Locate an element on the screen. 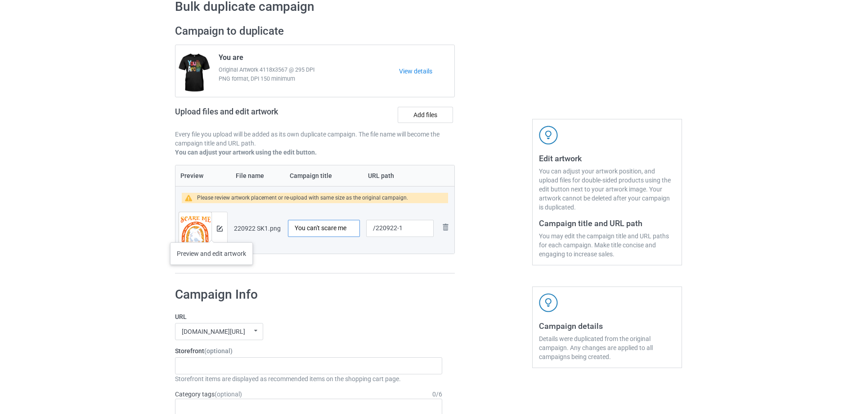 The height and width of the screenshot is (414, 857). label: URL is located at coordinates (309, 316).